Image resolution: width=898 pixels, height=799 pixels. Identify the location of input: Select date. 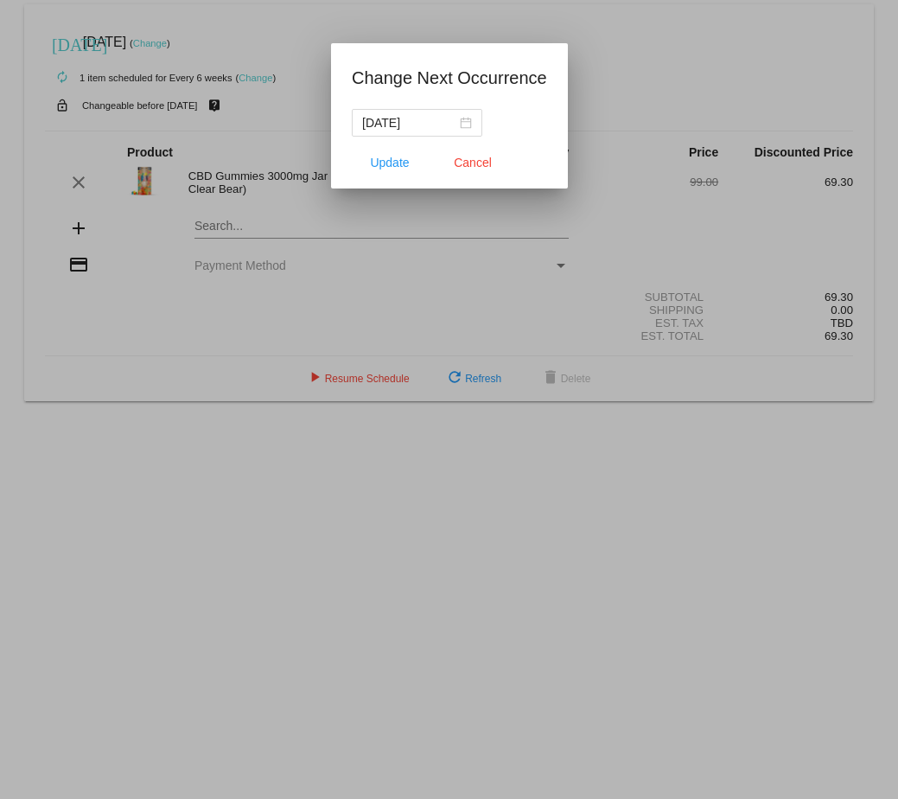
(409, 123).